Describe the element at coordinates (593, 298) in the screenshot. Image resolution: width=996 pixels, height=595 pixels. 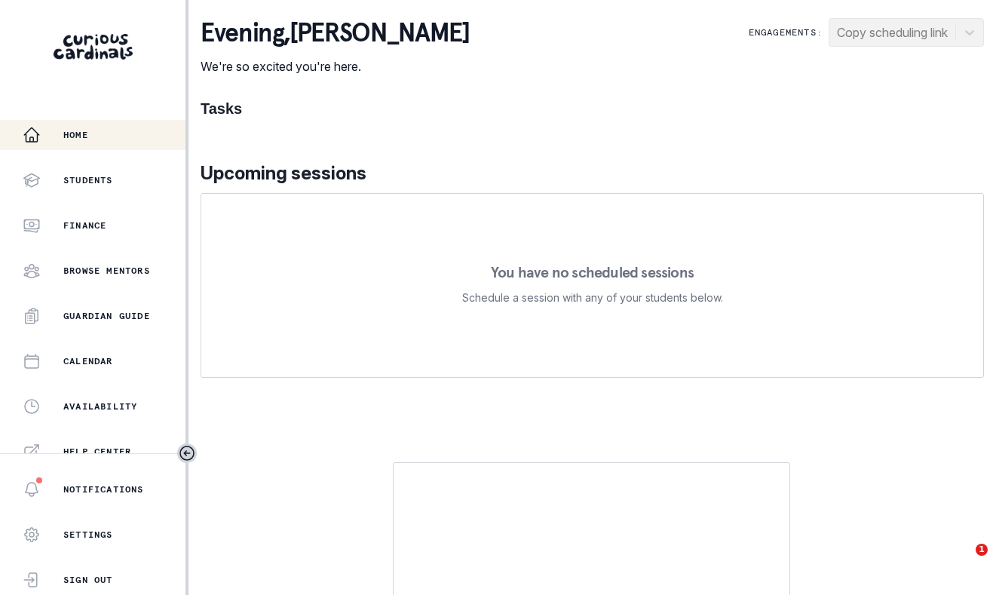
I see `p: Schedule a session with any of your students below.` at that location.